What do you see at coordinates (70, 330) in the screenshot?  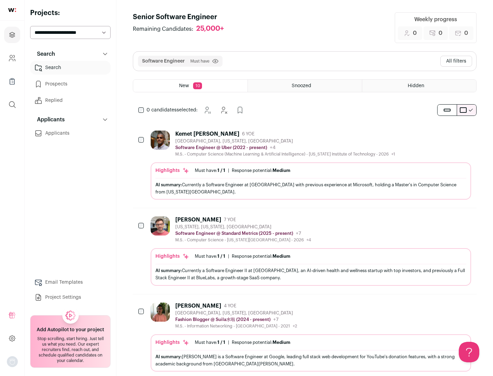 I see `h2: Add Autopilot to your project` at bounding box center [70, 330].